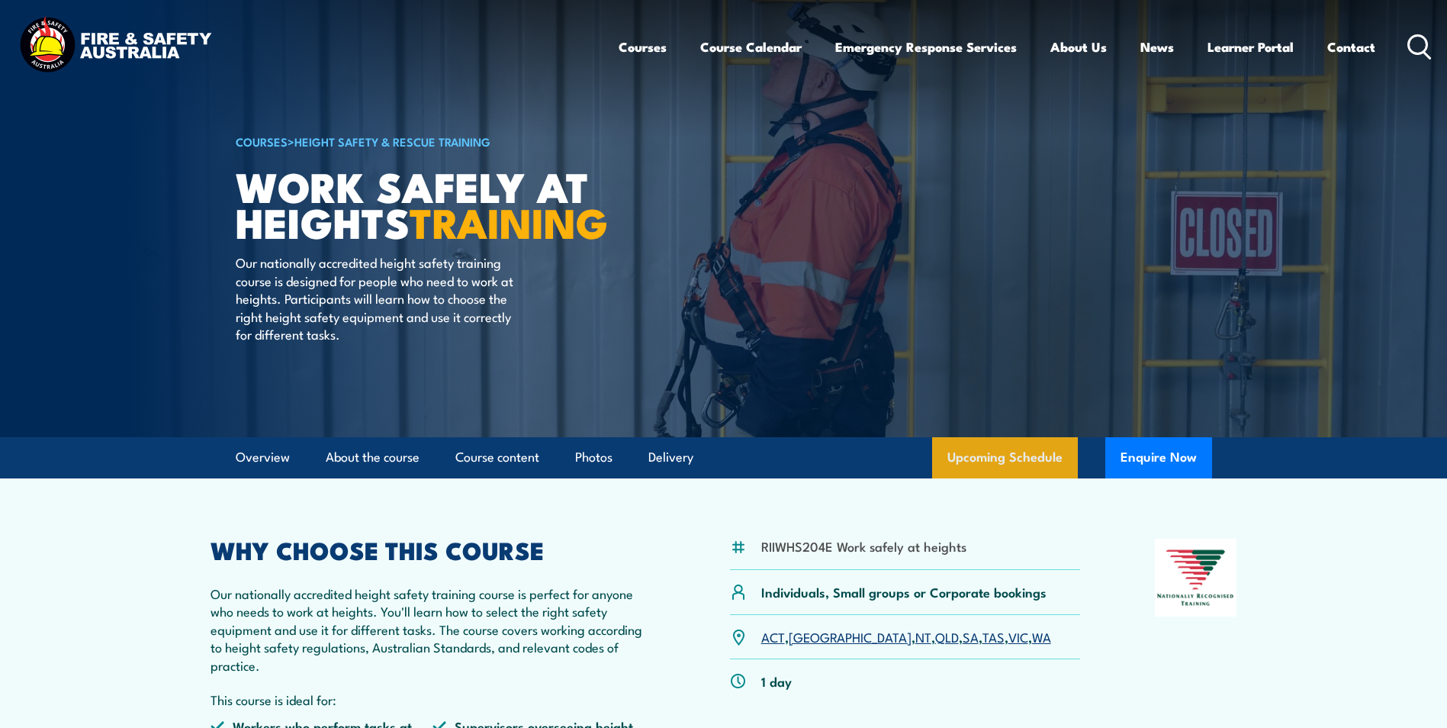 The height and width of the screenshot is (728, 1447). What do you see at coordinates (993, 636) in the screenshot?
I see `a: TAS` at bounding box center [993, 636].